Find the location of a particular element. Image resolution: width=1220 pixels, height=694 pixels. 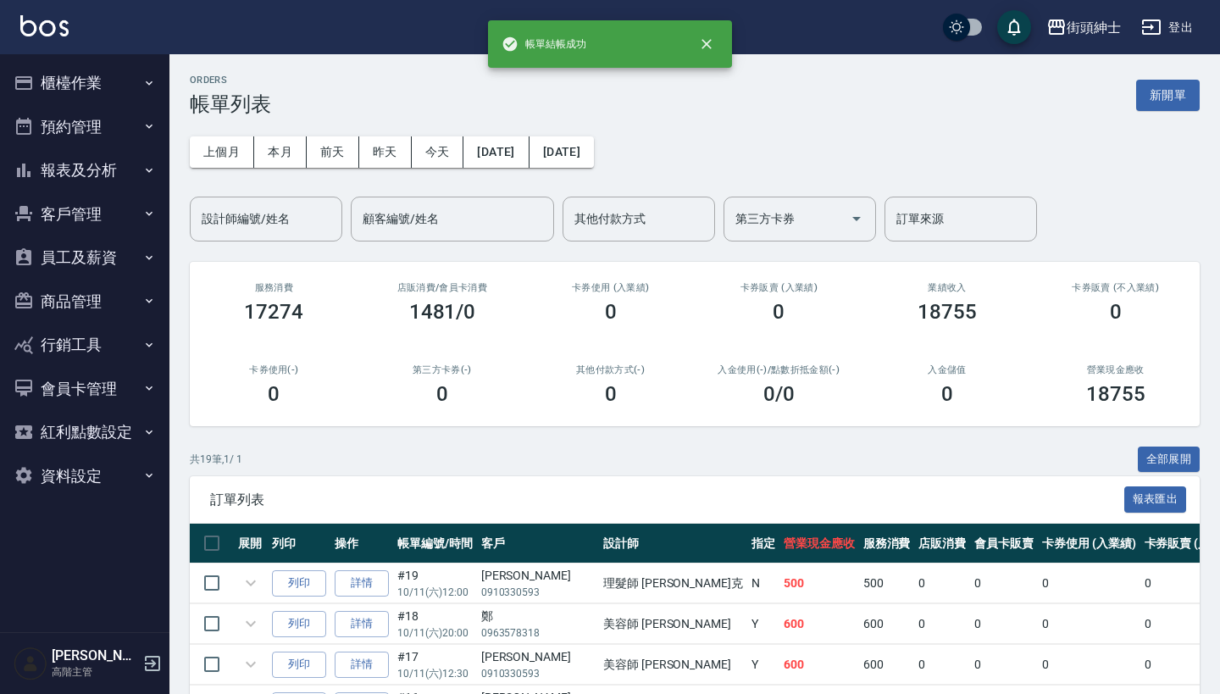

td: #17 is located at coordinates (435, 664).